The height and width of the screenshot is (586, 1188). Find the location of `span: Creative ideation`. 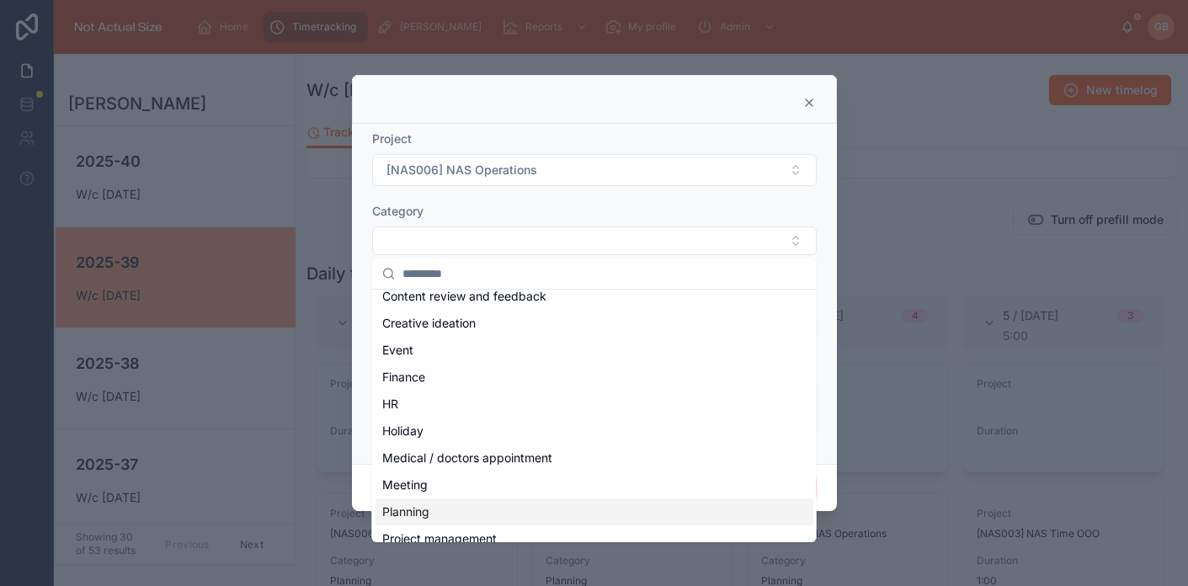

span: Creative ideation is located at coordinates (429, 323).